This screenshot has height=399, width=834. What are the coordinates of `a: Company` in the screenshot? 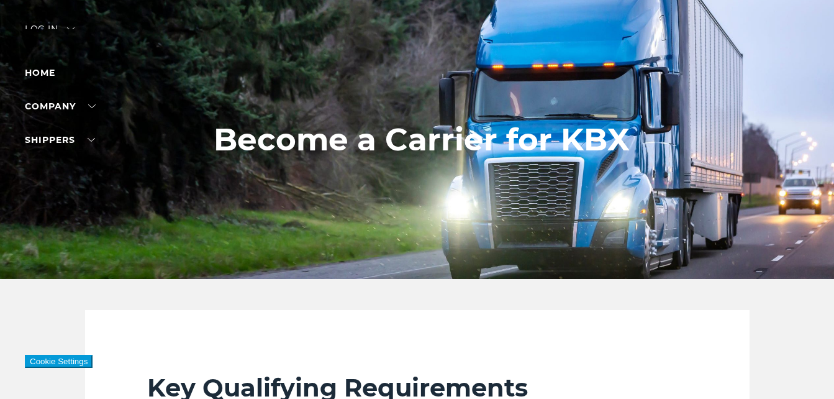 It's located at (60, 106).